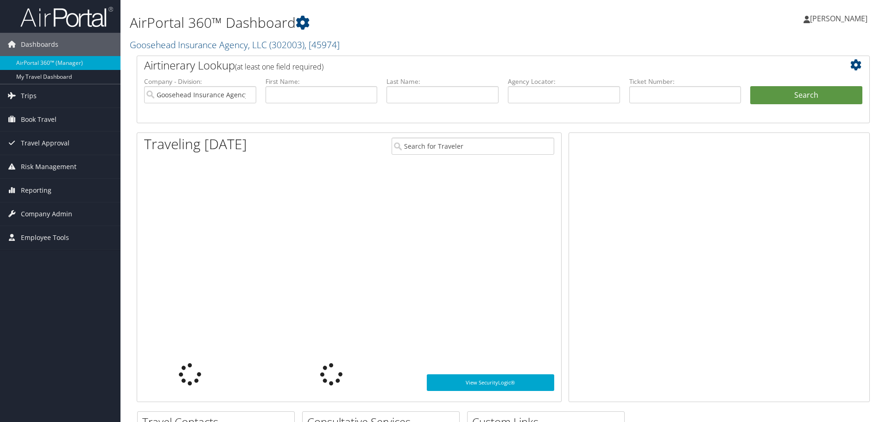 Image resolution: width=886 pixels, height=422 pixels. What do you see at coordinates (473, 65) in the screenshot?
I see `h2: Airtinerary Lookup` at bounding box center [473, 65].